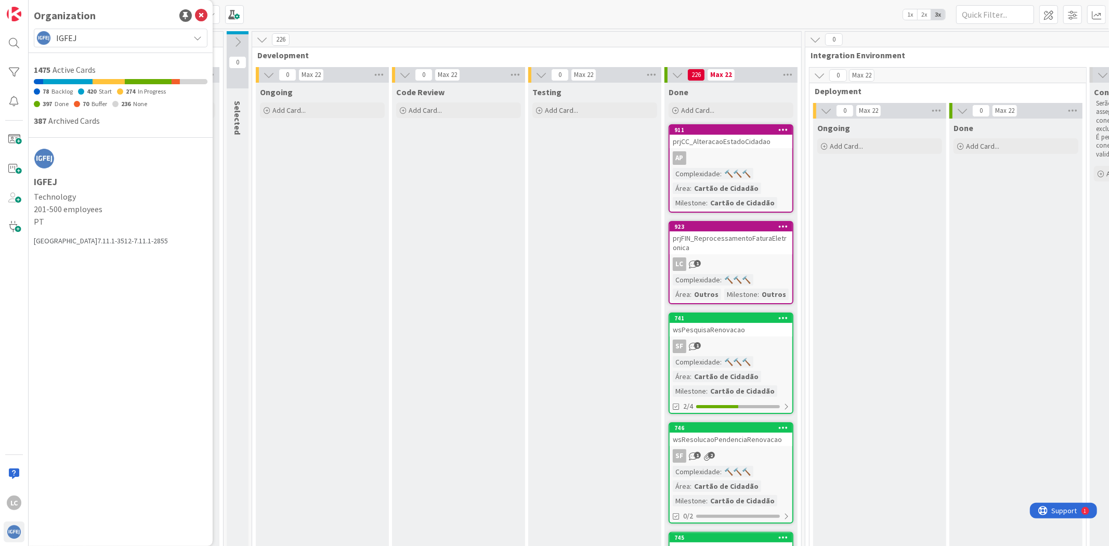 This screenshot has height=546, width=1109. I want to click on span: Technology, so click(121, 197).